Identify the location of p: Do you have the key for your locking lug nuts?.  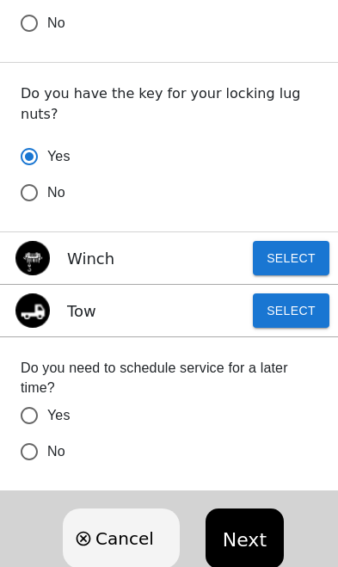
(169, 104).